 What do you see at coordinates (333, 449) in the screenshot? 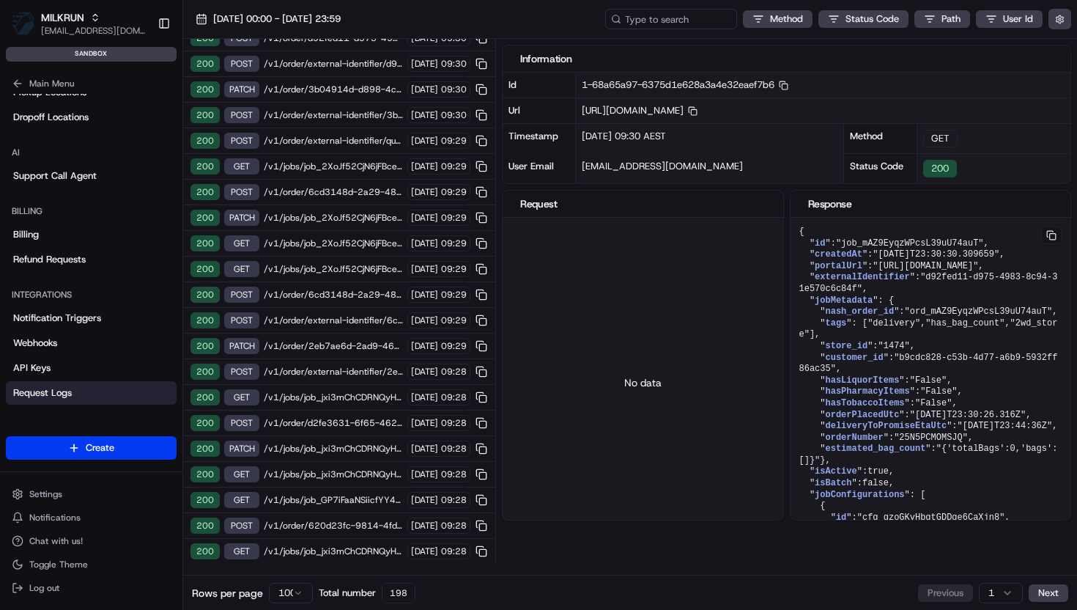
I see `span: /v1/jobs/job_jxi3mChCDRNQyHwUQMEehQ` at bounding box center [333, 449].